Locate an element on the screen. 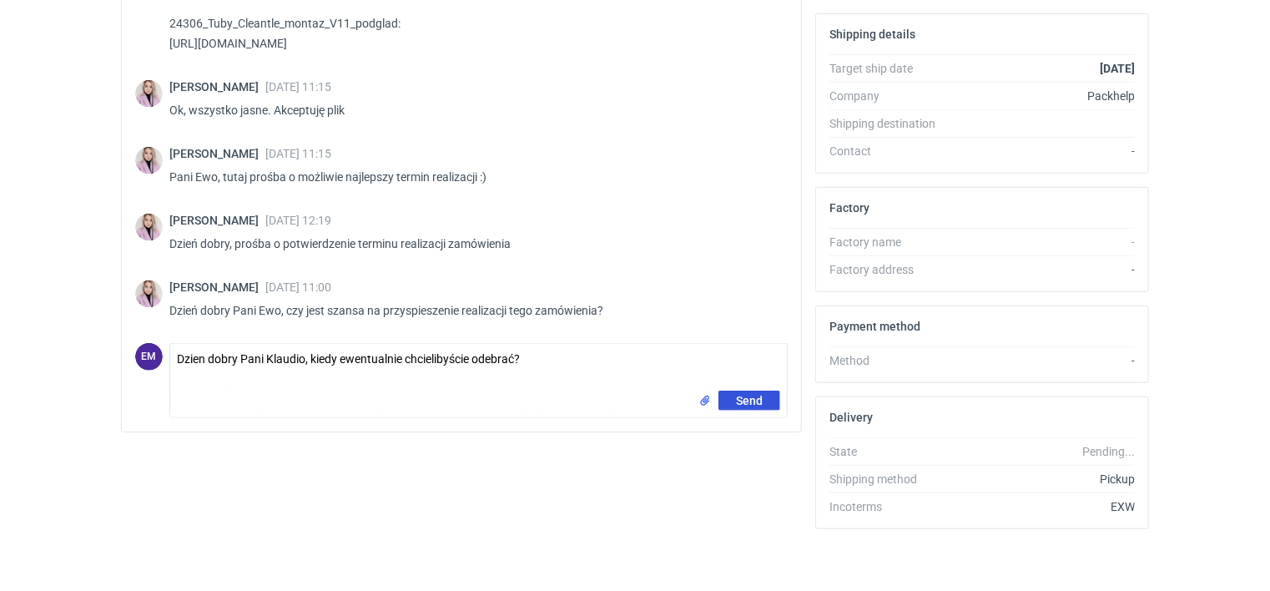  h2: Delivery is located at coordinates (851, 417).